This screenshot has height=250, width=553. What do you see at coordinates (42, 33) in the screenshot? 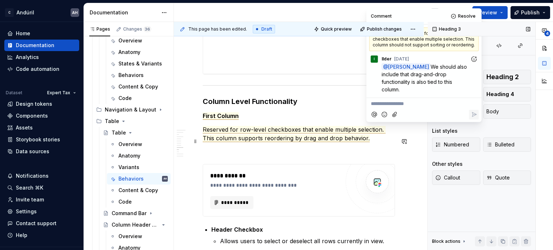
I see `a: Home` at bounding box center [42, 33].